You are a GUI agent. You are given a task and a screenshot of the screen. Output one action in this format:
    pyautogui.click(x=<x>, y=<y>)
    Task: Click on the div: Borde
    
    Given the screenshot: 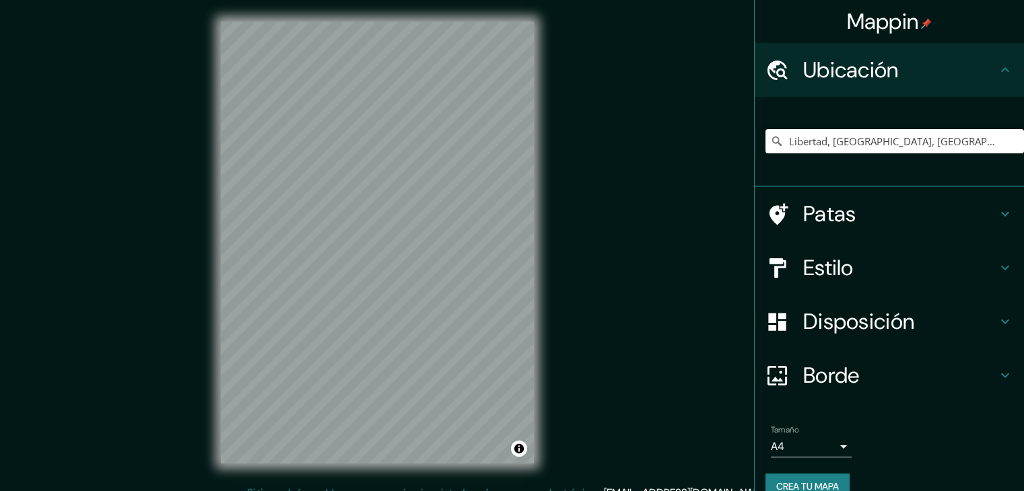 What is the action you would take?
    pyautogui.click(x=889, y=376)
    